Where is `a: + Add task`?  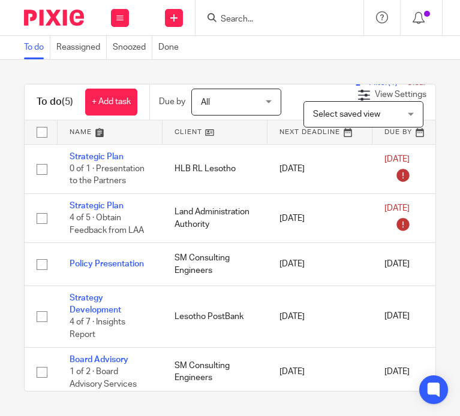 a: + Add task is located at coordinates (111, 102).